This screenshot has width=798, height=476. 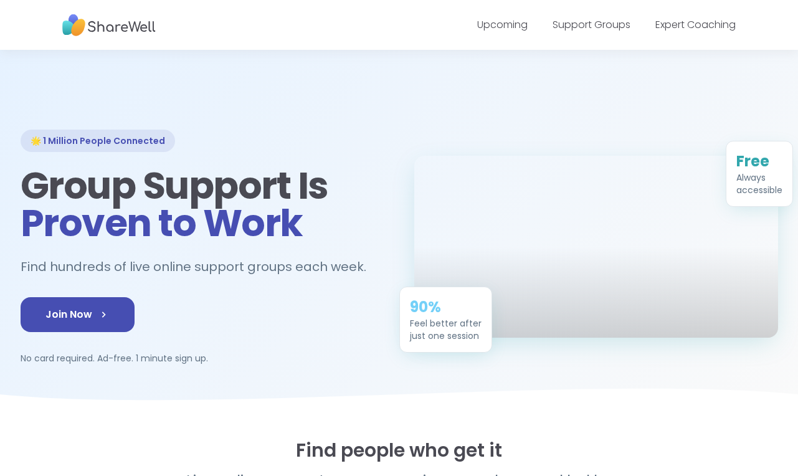 I want to click on span: Join Now, so click(x=77, y=314).